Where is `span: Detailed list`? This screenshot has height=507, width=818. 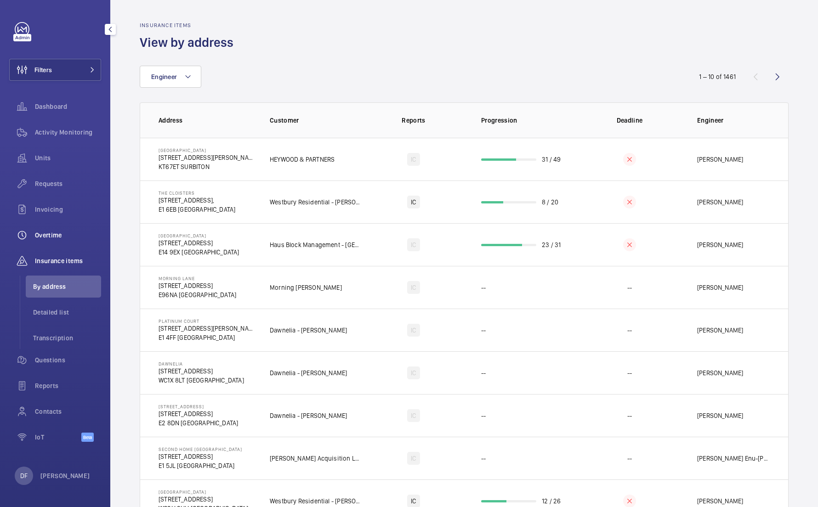 span: Detailed list is located at coordinates (67, 313).